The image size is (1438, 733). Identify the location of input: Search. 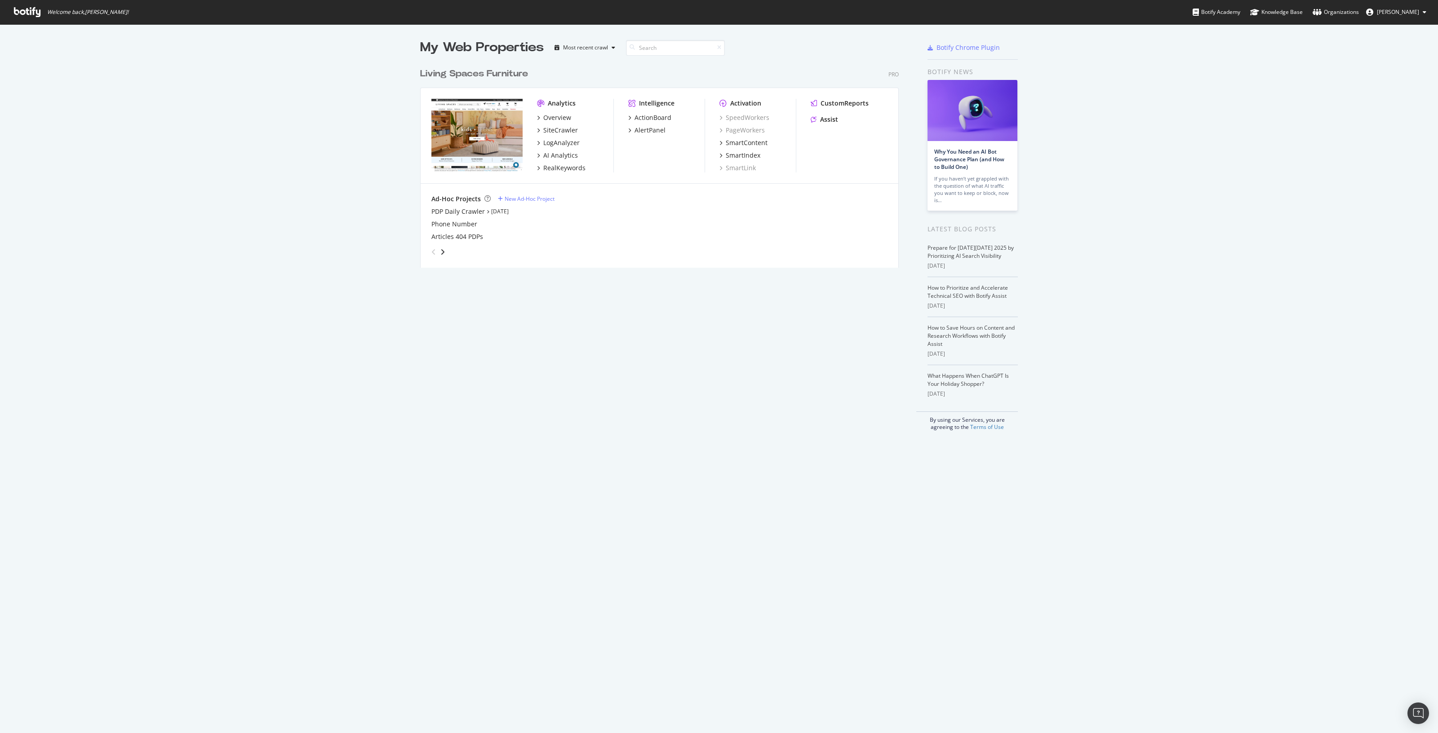
(676, 48).